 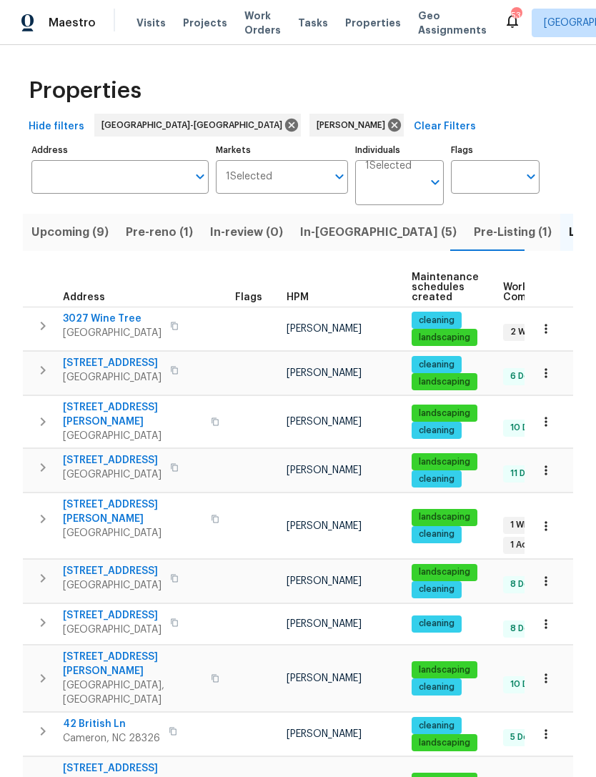 I want to click on button: Clear Filters, so click(x=445, y=127).